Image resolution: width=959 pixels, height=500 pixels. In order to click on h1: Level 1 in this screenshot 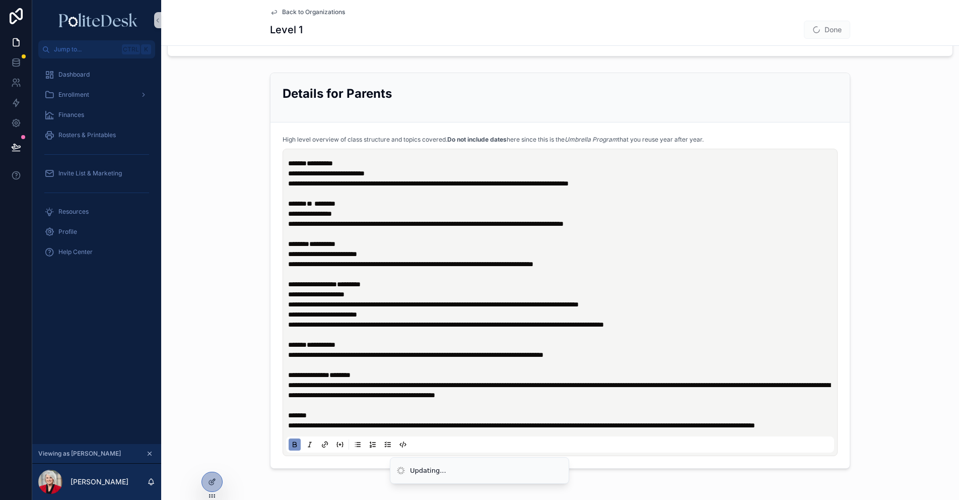, I will do `click(286, 30)`.